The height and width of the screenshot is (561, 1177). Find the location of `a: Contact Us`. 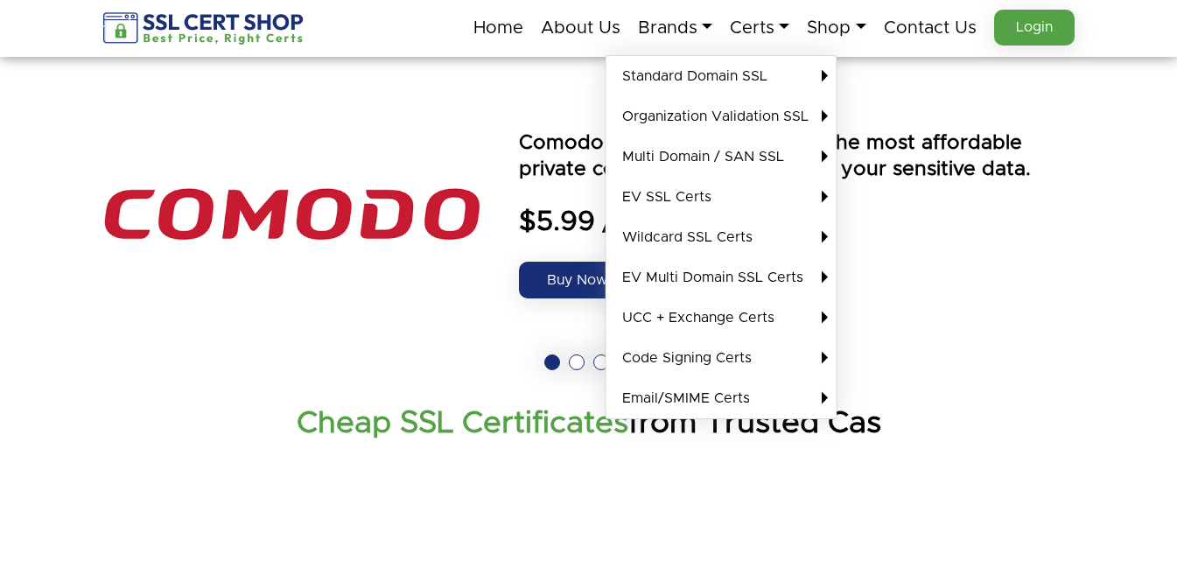

a: Contact Us is located at coordinates (930, 28).